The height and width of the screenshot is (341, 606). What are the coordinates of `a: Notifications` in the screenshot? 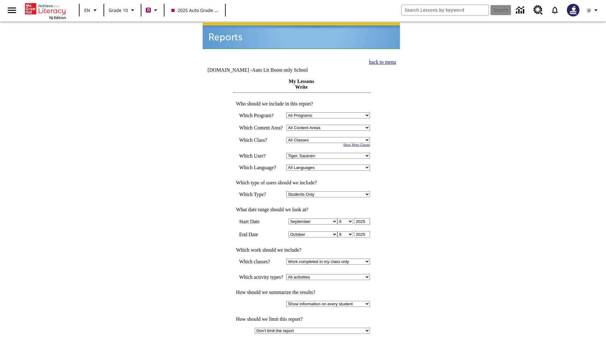 It's located at (555, 10).